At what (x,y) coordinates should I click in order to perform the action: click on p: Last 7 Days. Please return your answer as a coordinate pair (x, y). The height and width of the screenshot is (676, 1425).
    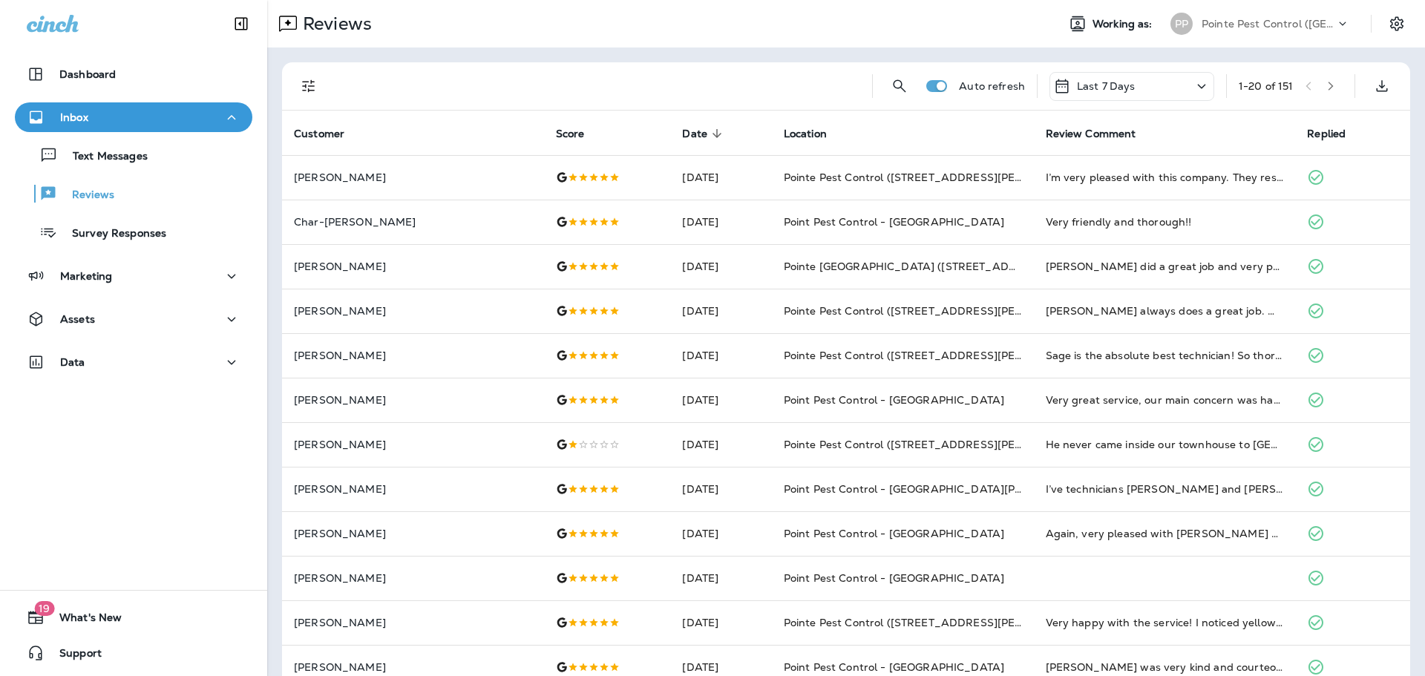
    Looking at the image, I should click on (1106, 86).